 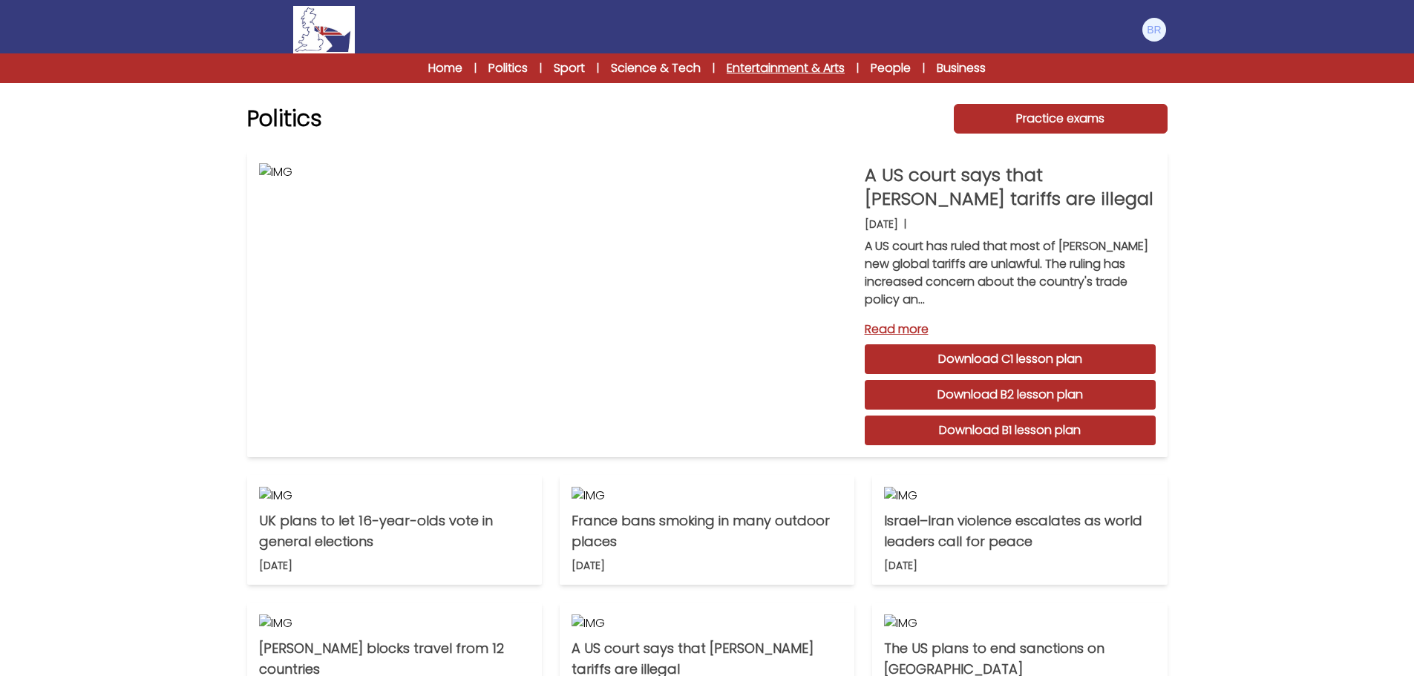 I want to click on a: Home, so click(x=445, y=68).